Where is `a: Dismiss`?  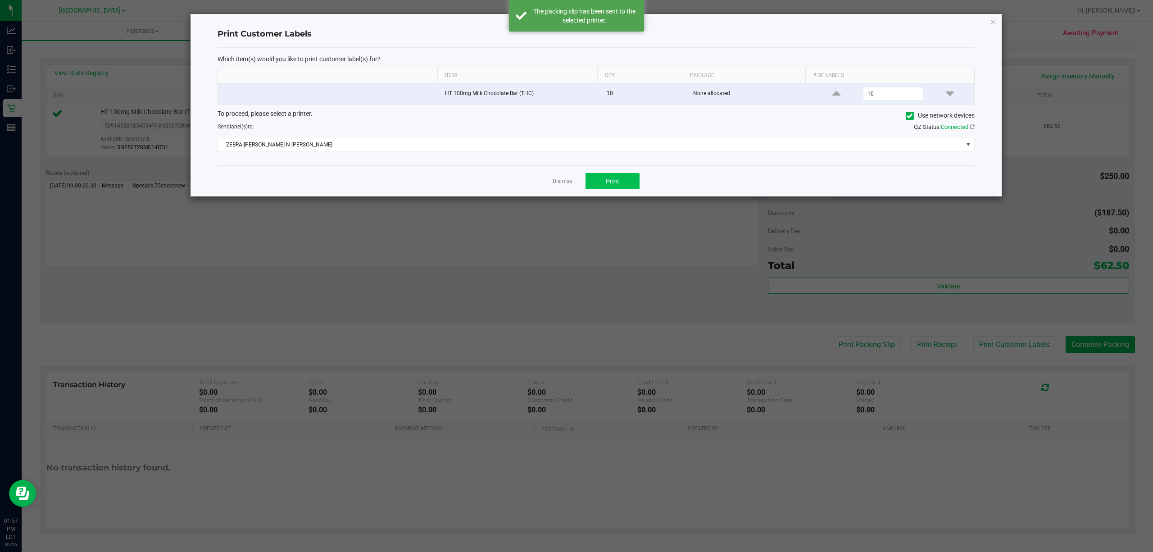 a: Dismiss is located at coordinates (562, 181).